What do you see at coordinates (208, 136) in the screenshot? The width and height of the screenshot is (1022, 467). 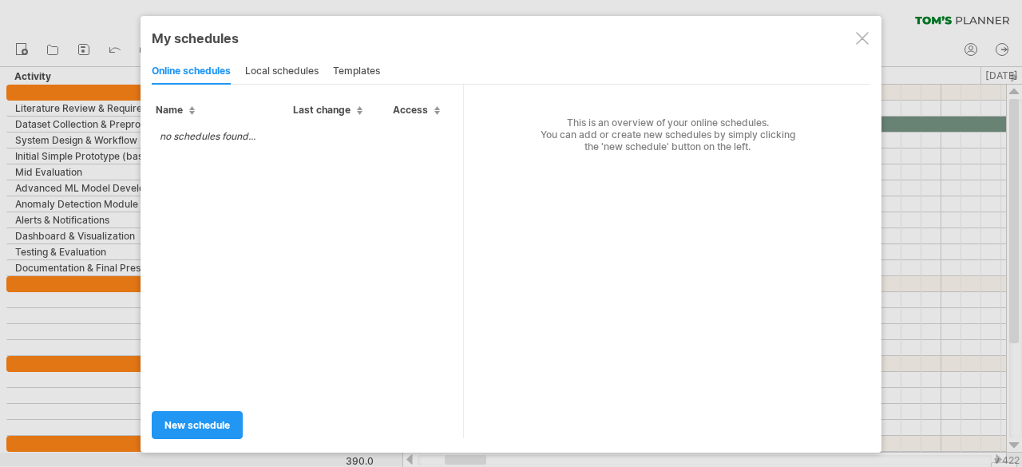 I see `td: no schedules found...` at bounding box center [208, 136].